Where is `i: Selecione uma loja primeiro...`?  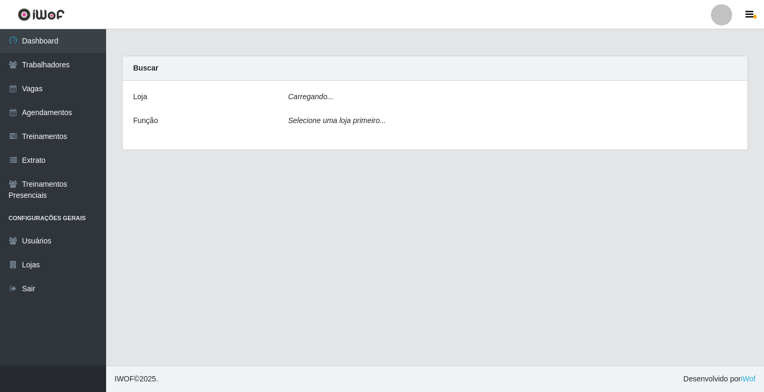 i: Selecione uma loja primeiro... is located at coordinates (337, 120).